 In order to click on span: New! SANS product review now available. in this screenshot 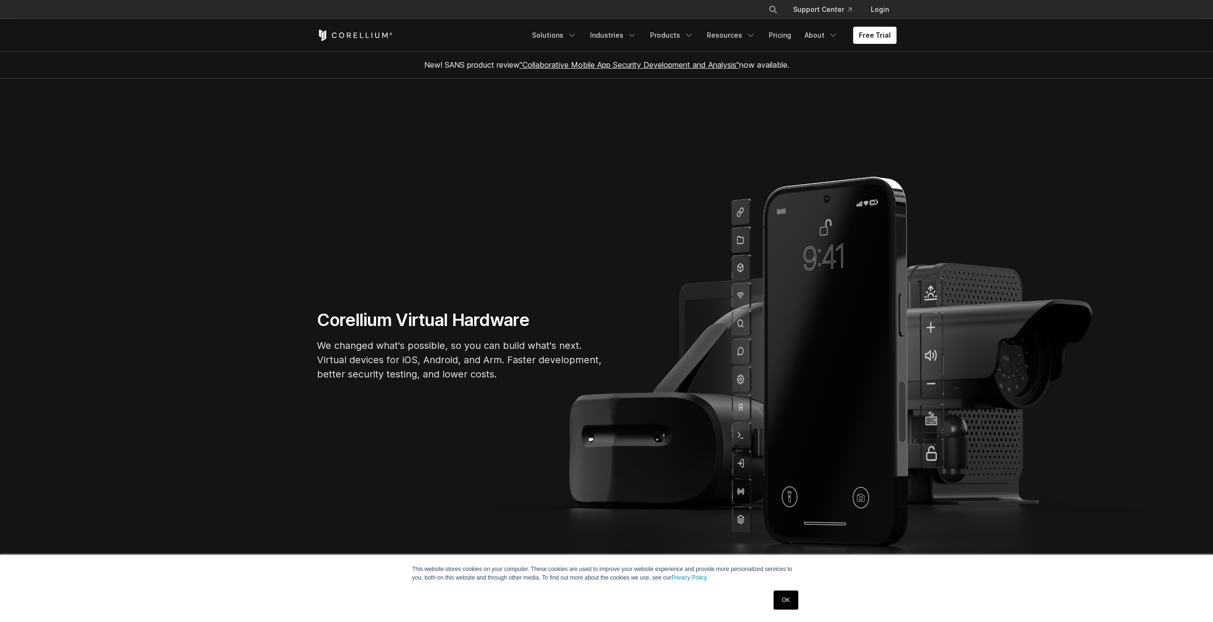, I will do `click(606, 65)`.